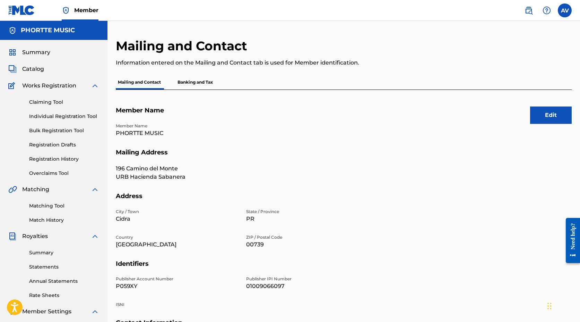 Image resolution: width=580 pixels, height=322 pixels. Describe the element at coordinates (177, 279) in the screenshot. I see `p: Publisher Account Number` at that location.